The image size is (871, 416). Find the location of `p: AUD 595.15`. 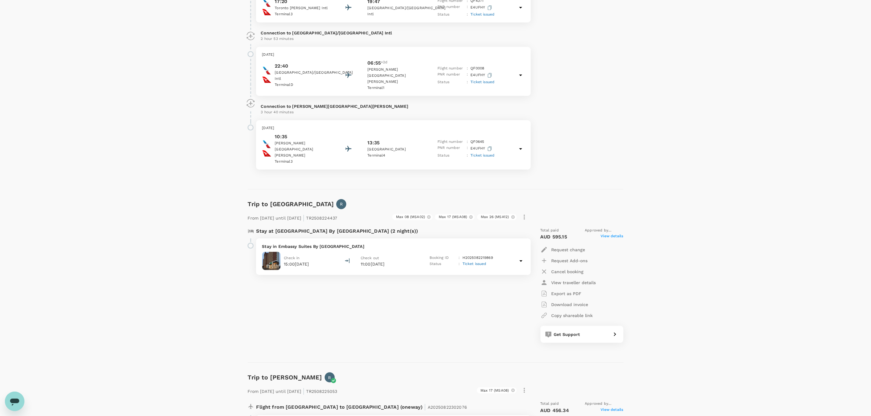

p: AUD 595.15 is located at coordinates (554, 237).